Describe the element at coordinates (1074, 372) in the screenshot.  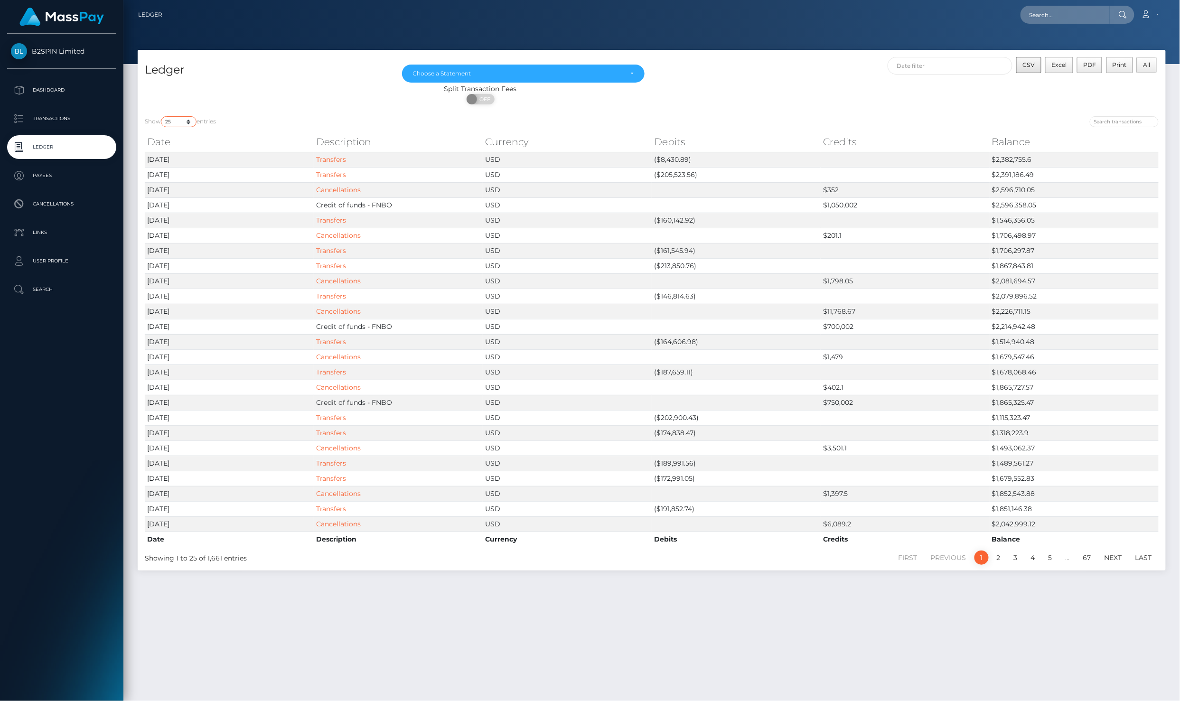
I see `td: $1,678,068.46` at that location.